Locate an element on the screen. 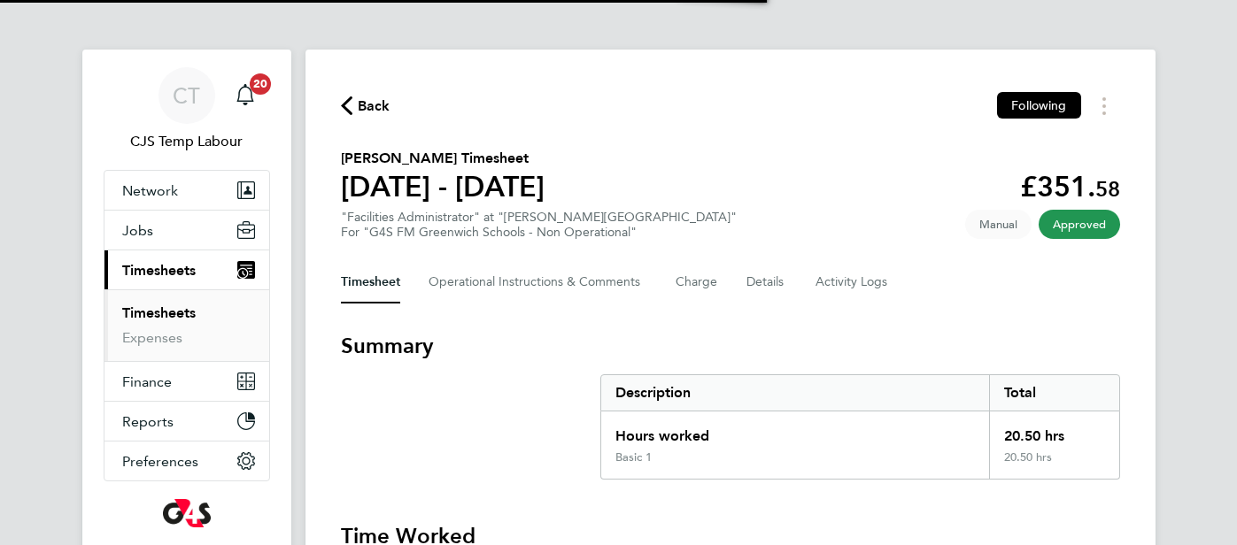 This screenshot has height=545, width=1237. div: For "G4S FM Greenwich Schools - Non Operational" is located at coordinates (538, 232).